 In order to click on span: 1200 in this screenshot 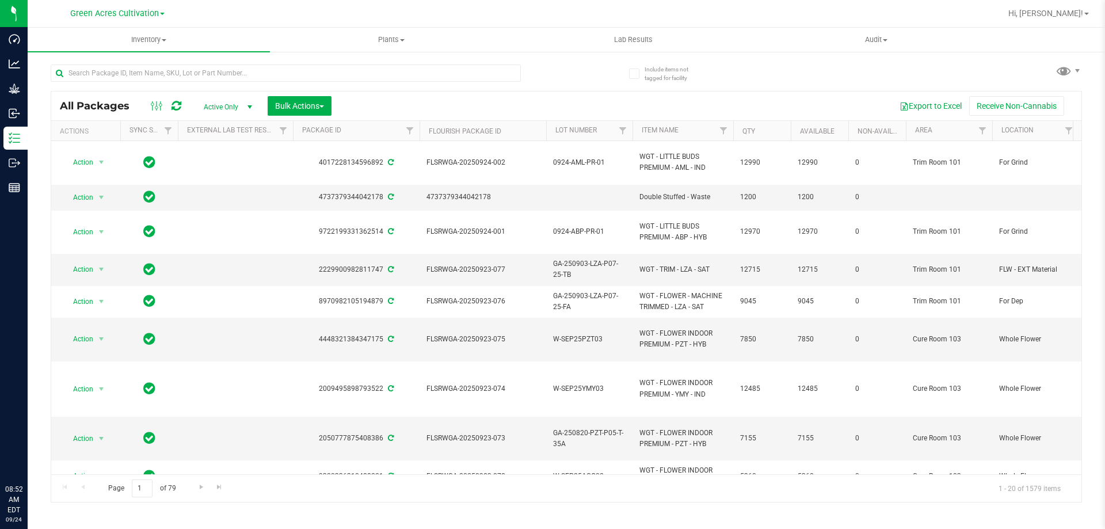, I will do `click(762, 197)`.